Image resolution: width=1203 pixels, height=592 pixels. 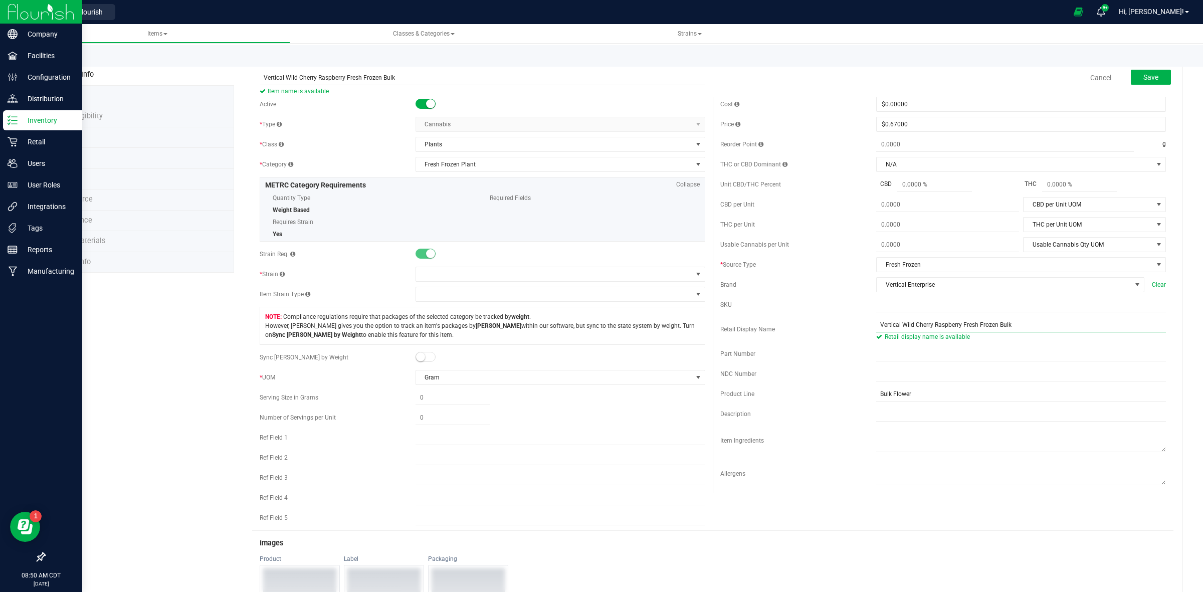 What do you see at coordinates (1159, 285) in the screenshot?
I see `span: Clear` at bounding box center [1159, 285].